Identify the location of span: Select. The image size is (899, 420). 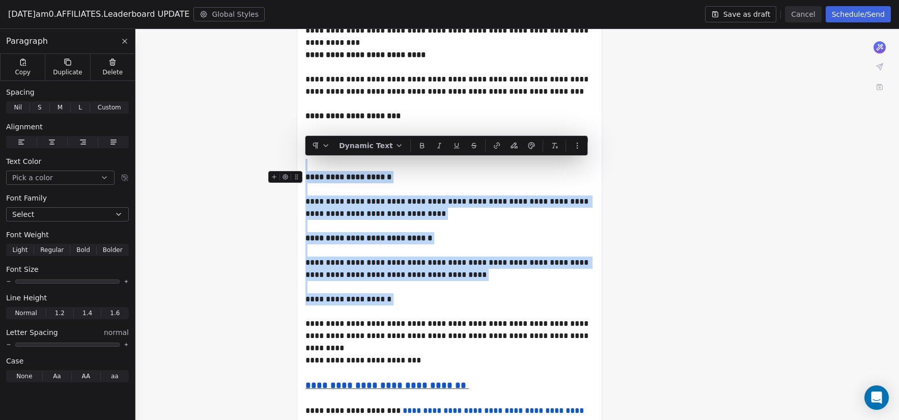
(23, 214).